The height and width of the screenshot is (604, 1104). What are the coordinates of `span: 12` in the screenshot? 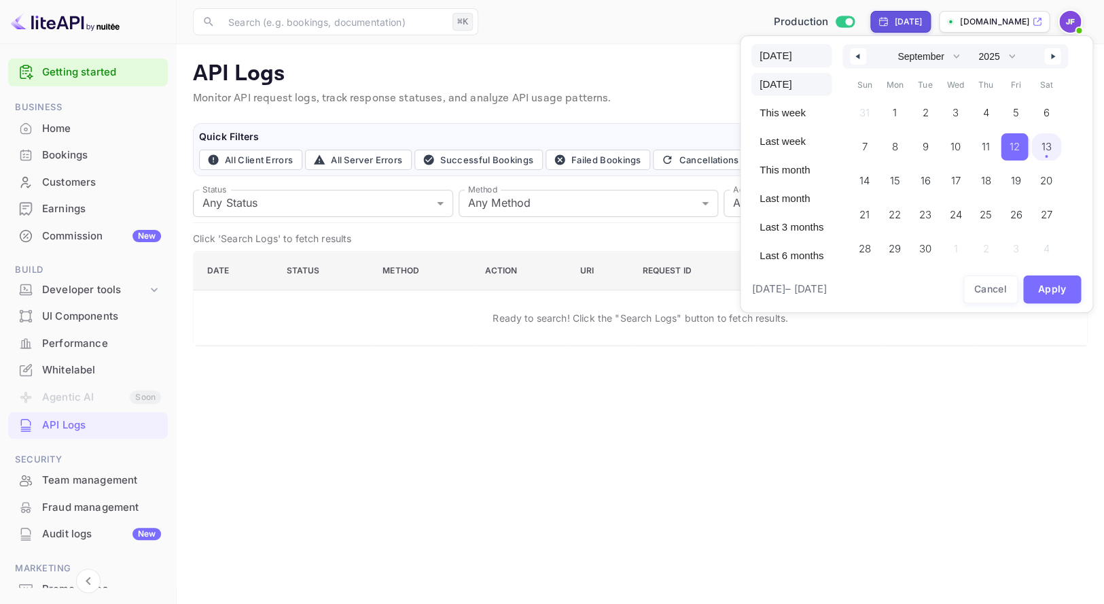 It's located at (1015, 147).